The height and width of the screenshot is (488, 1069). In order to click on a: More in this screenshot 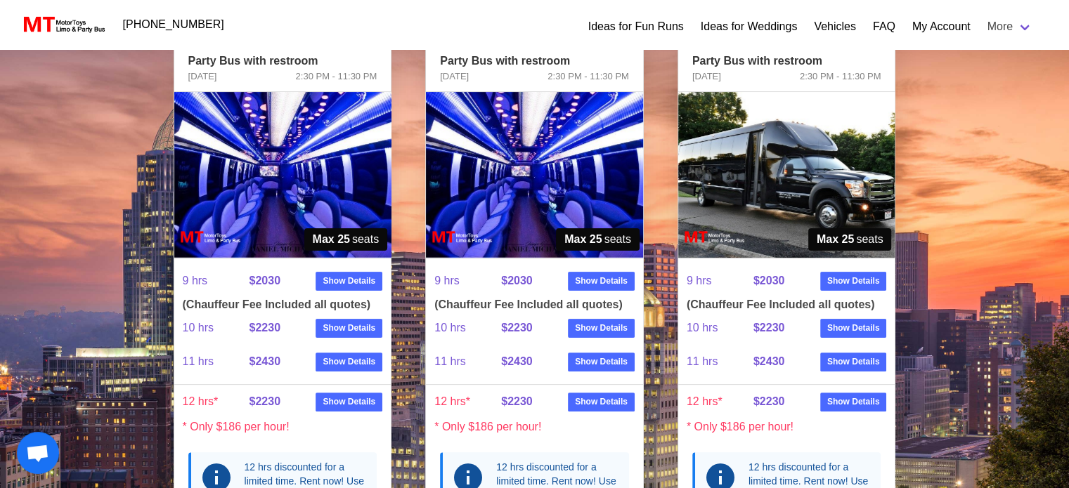, I will do `click(1010, 27)`.